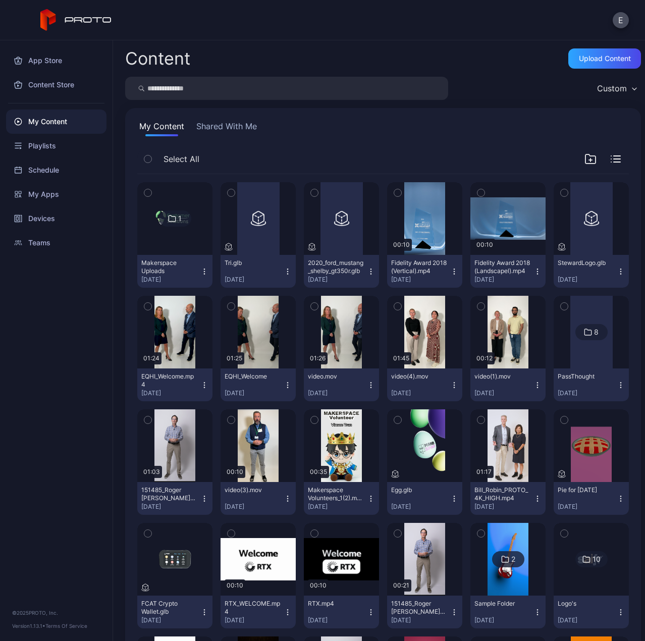 Image resolution: width=645 pixels, height=641 pixels. Describe the element at coordinates (419, 607) in the screenshot. I see `div: 151485_Roger Stiles FCAT Patent PROTO_v2_1.mp4` at that location.